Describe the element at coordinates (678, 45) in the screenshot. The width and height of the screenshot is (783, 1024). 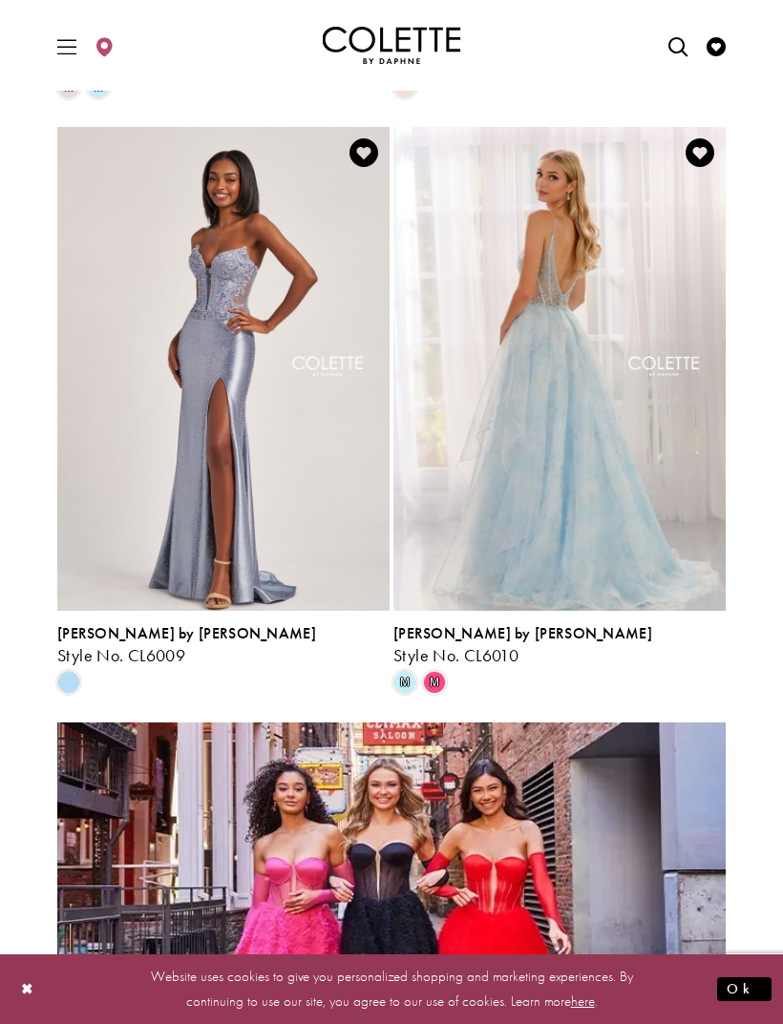
I see `a: Open Search dialog` at that location.